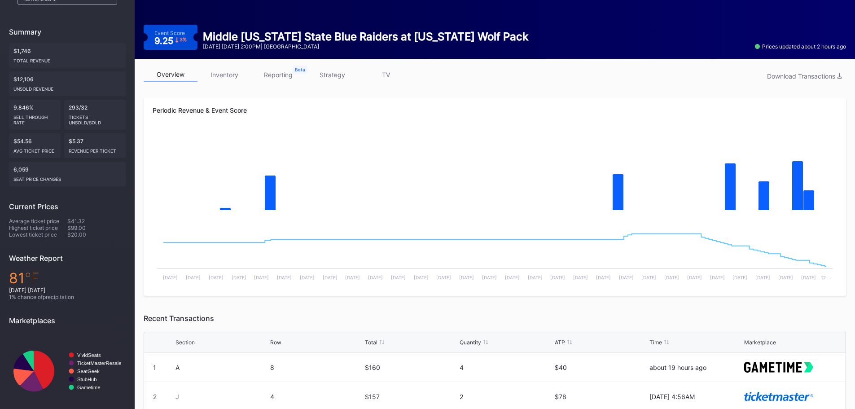  I want to click on div: $99.00, so click(96, 227).